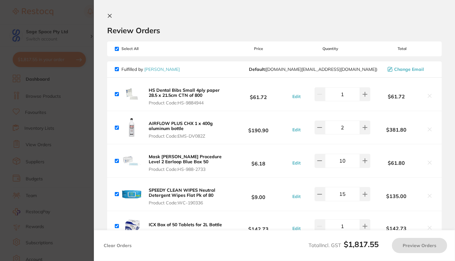  Describe the element at coordinates (402, 49) in the screenshot. I see `span: Total` at that location.